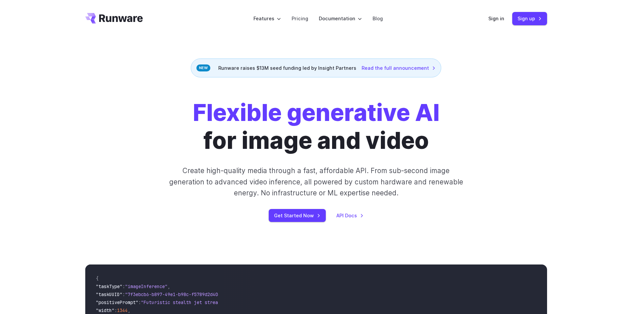  I want to click on label: Documentation, so click(340, 18).